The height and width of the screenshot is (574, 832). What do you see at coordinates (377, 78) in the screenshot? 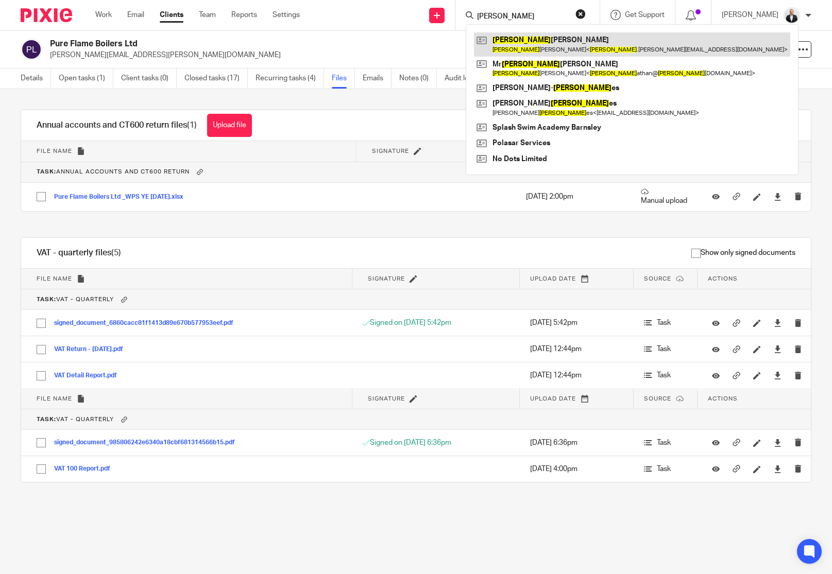
I see `a: Emails` at bounding box center [377, 78].